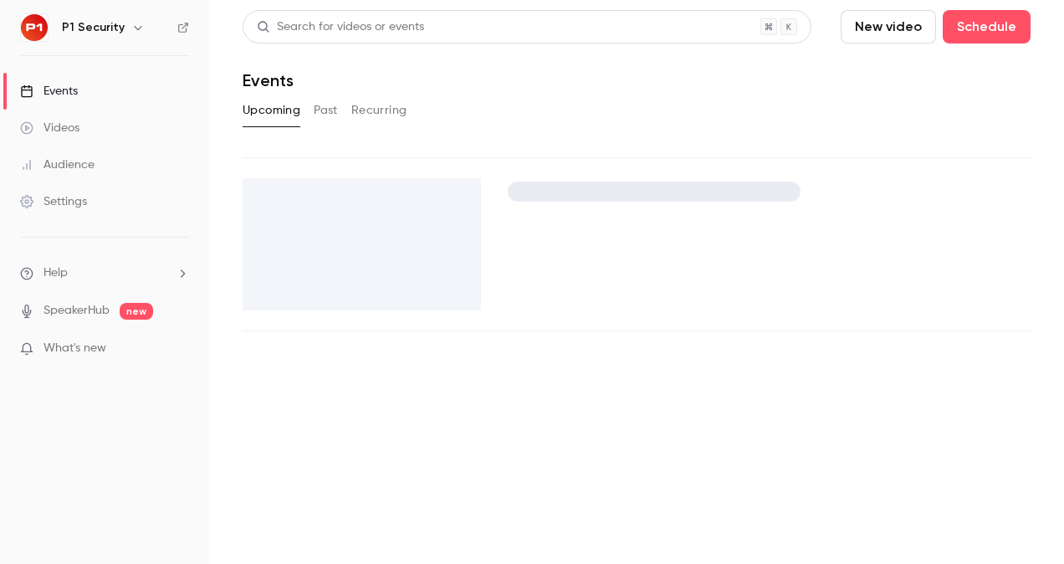 Image resolution: width=1064 pixels, height=564 pixels. I want to click on button: New video, so click(889, 27).